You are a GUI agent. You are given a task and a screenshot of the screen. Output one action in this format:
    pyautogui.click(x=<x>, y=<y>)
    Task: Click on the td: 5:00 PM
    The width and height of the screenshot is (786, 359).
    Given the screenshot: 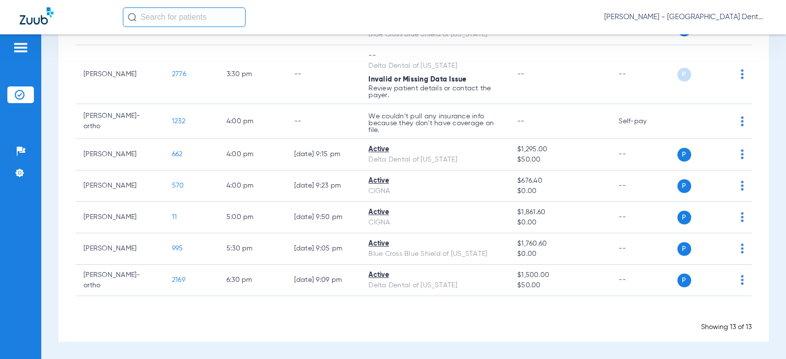 What is the action you would take?
    pyautogui.click(x=252, y=218)
    